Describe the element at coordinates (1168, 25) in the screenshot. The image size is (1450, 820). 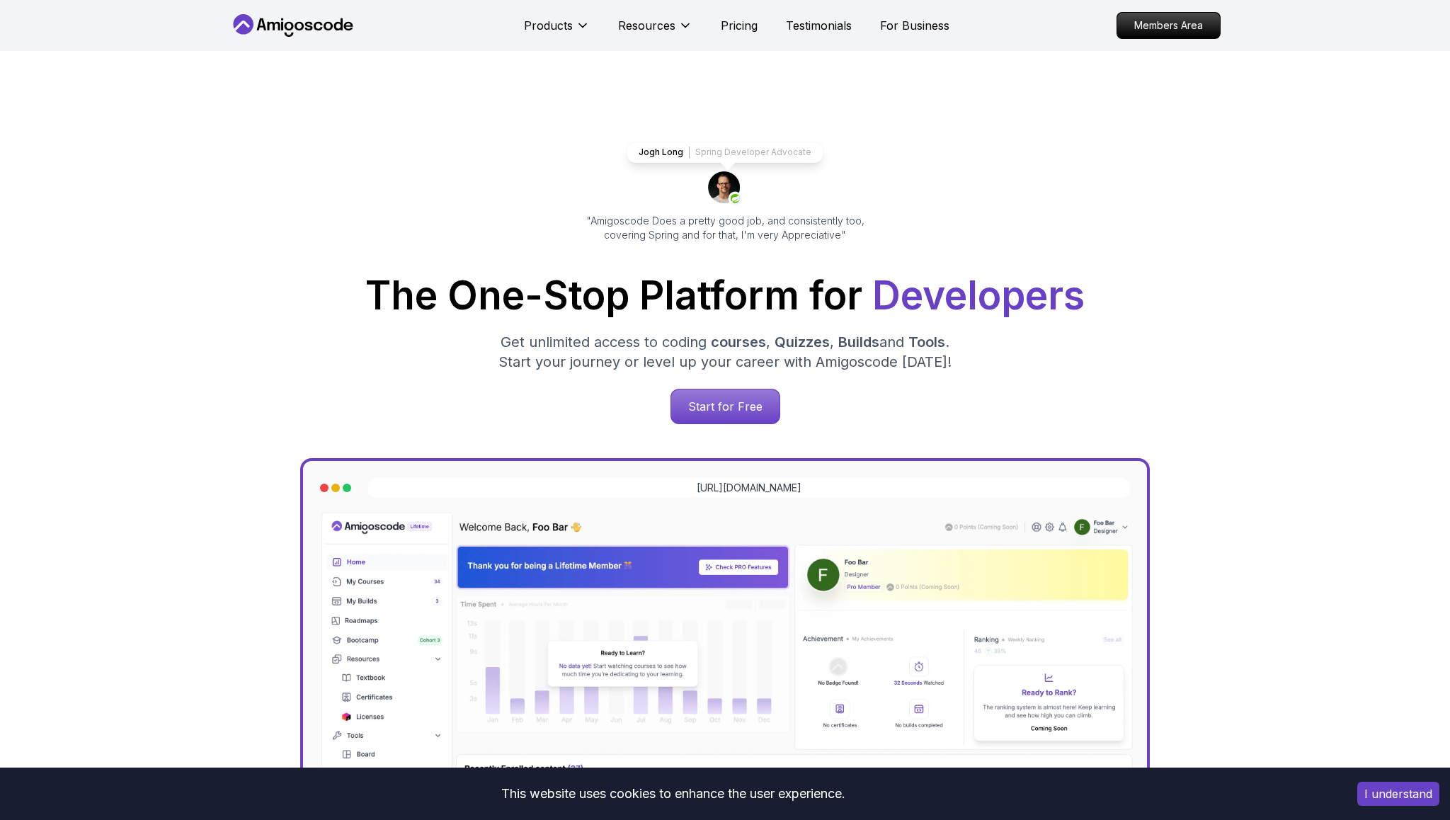
I see `p: Members Area` at that location.